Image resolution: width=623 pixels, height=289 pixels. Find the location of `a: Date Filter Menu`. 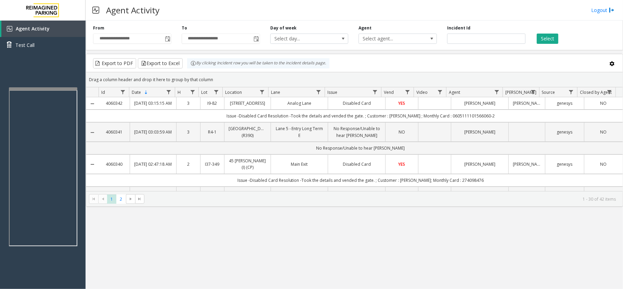

a: Date Filter Menu is located at coordinates (169, 92).